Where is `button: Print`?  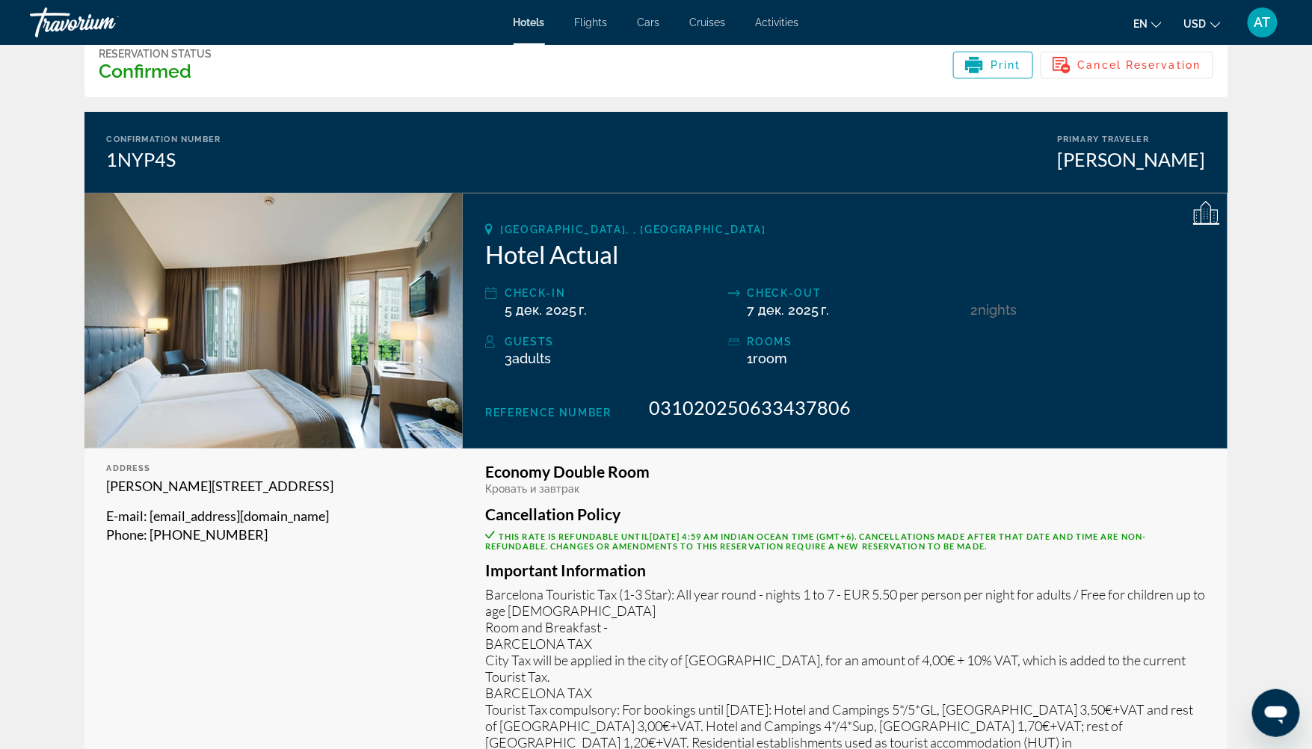
button: Print is located at coordinates (993, 65).